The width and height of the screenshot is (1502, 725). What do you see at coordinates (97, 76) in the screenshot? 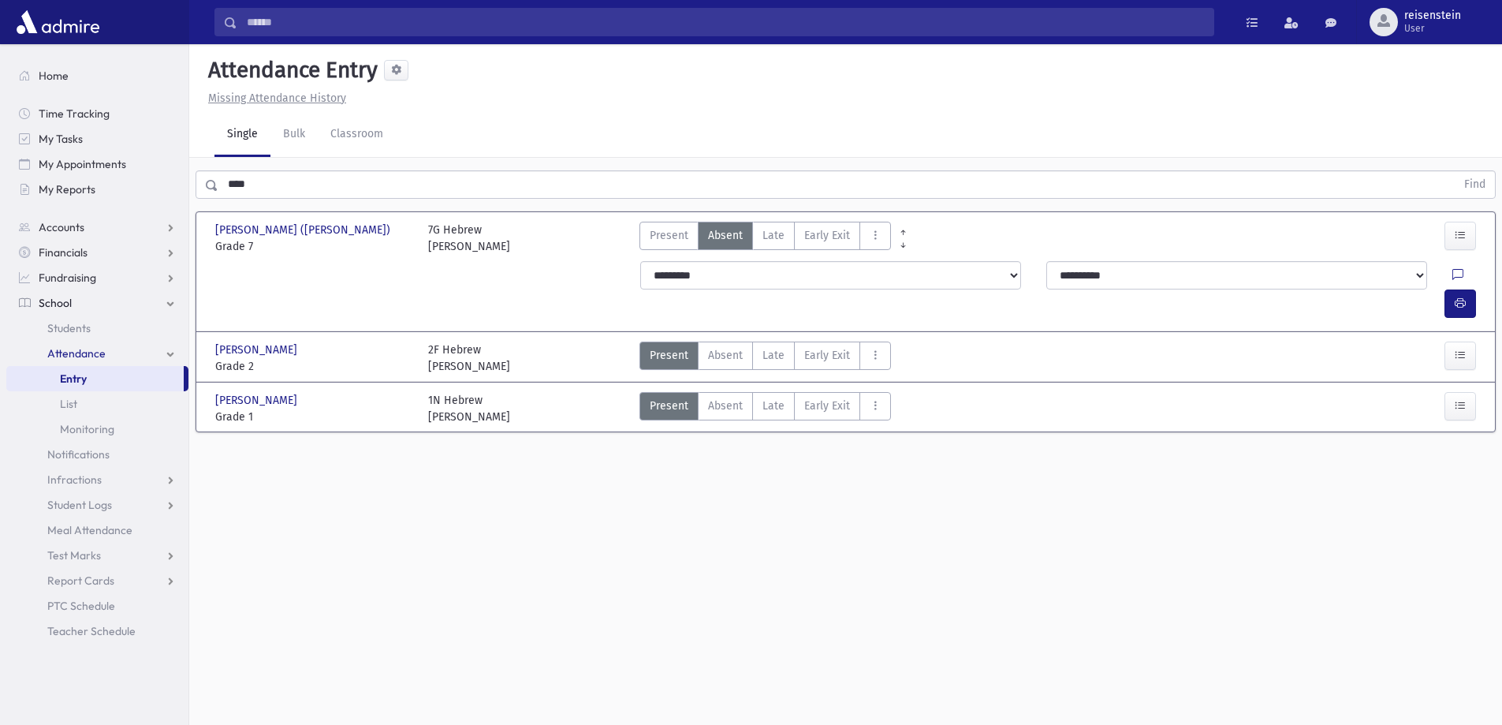
I see `a: Home` at bounding box center [97, 76].